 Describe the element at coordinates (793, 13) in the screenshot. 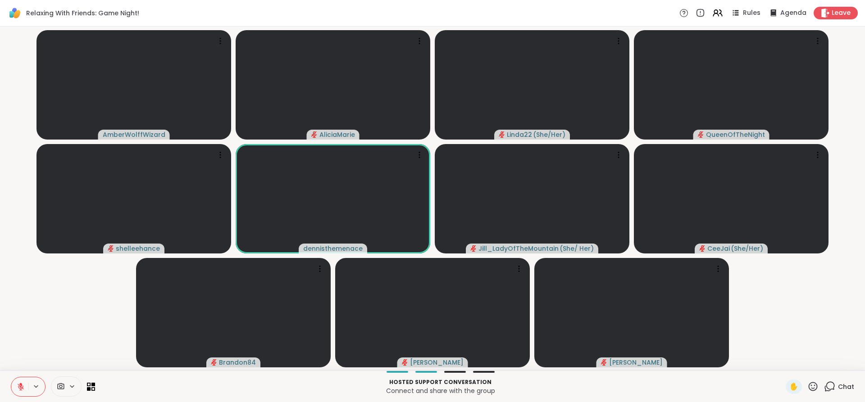

I see `span: Agenda` at that location.